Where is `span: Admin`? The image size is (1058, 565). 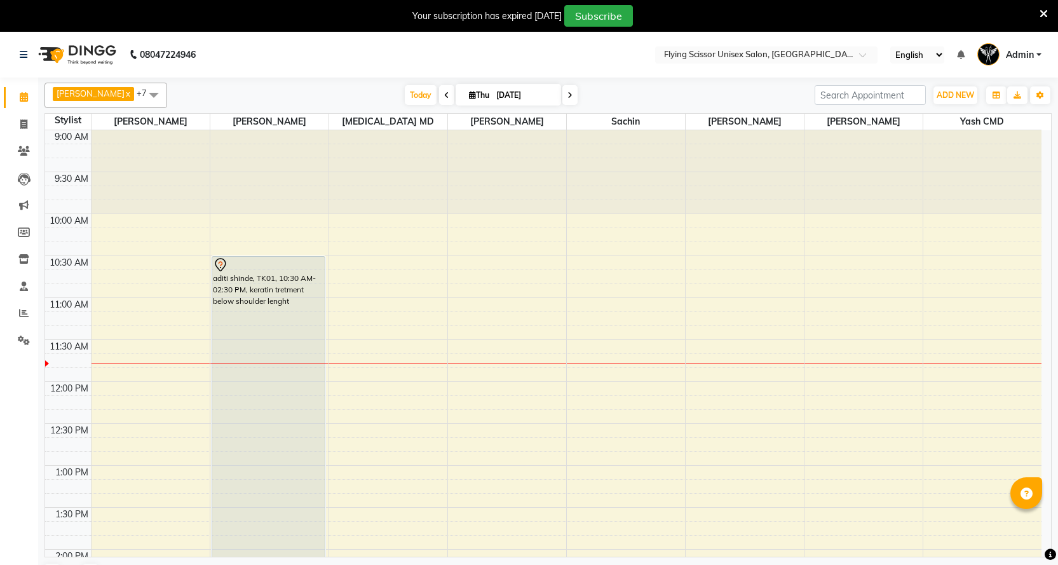 span: Admin is located at coordinates (1019, 55).